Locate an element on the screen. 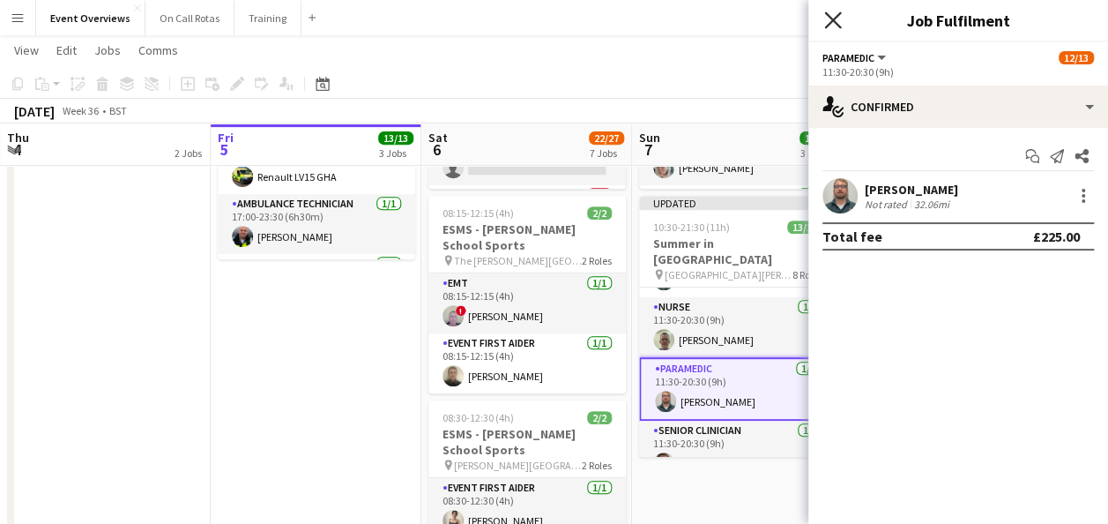 This screenshot has height=524, width=1108. span: 22/27 is located at coordinates (606, 138).